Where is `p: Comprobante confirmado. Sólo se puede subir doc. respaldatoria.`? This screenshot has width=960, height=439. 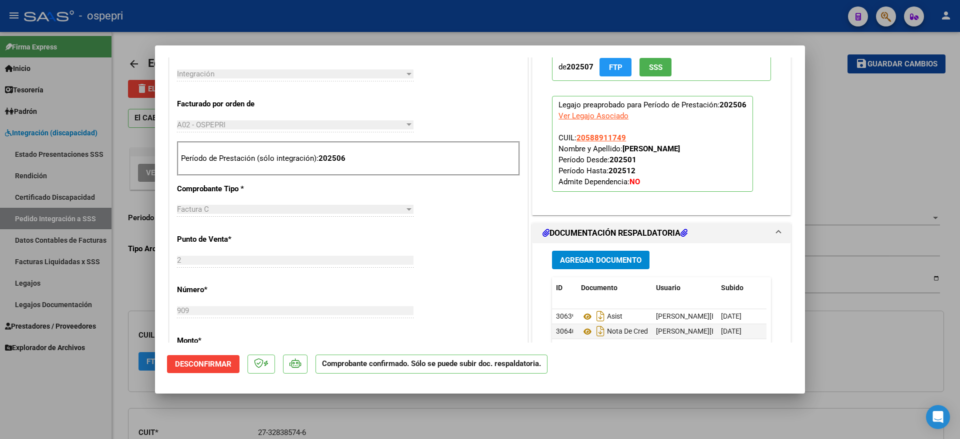
p: Comprobante confirmado. Sólo se puede subir doc. respaldatoria. is located at coordinates (431, 364).